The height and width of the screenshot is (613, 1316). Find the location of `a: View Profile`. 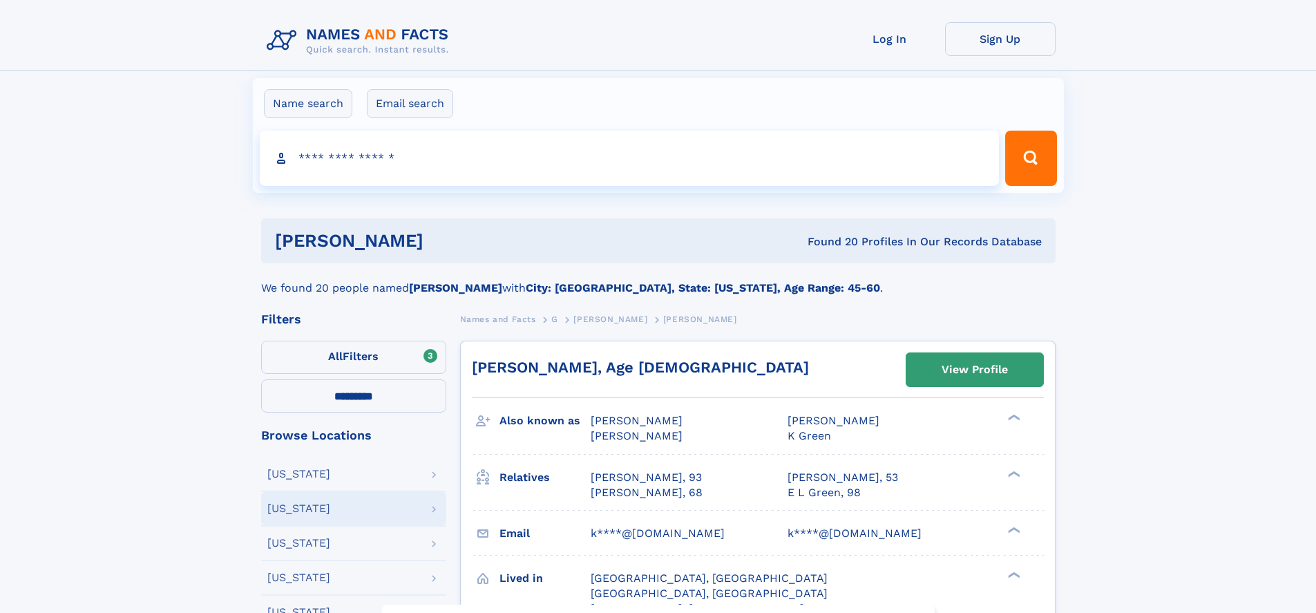

a: View Profile is located at coordinates (975, 370).